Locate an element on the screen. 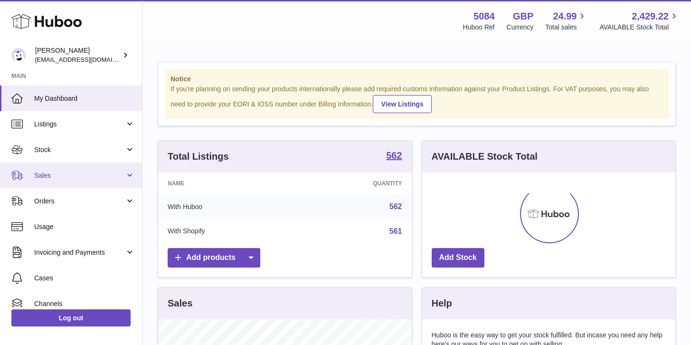 The width and height of the screenshot is (691, 345). a: 561 is located at coordinates (395, 231).